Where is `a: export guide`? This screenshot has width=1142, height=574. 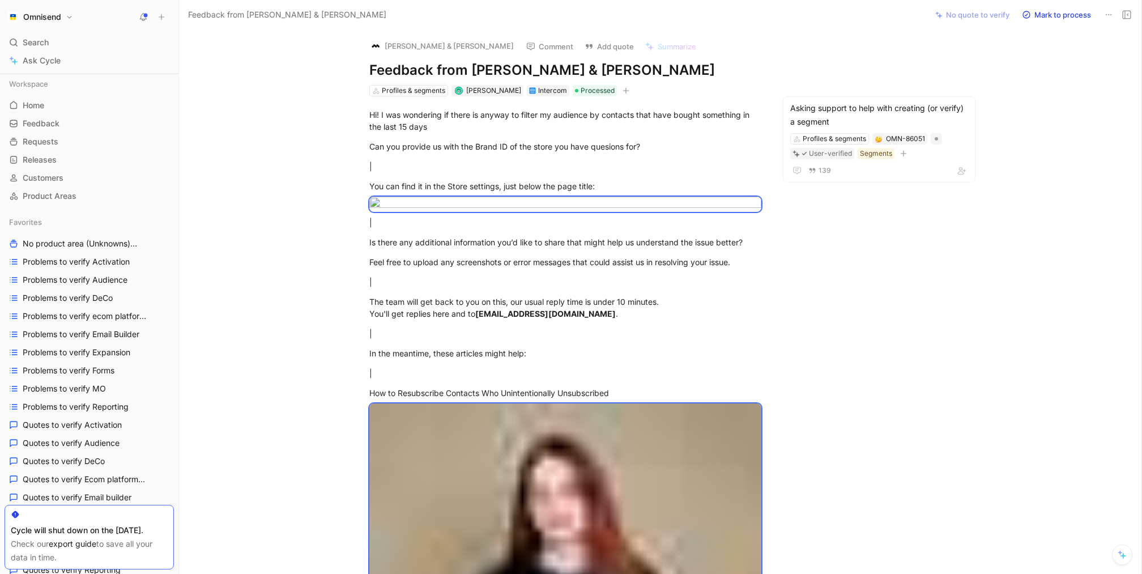
a: export guide is located at coordinates (73, 543).